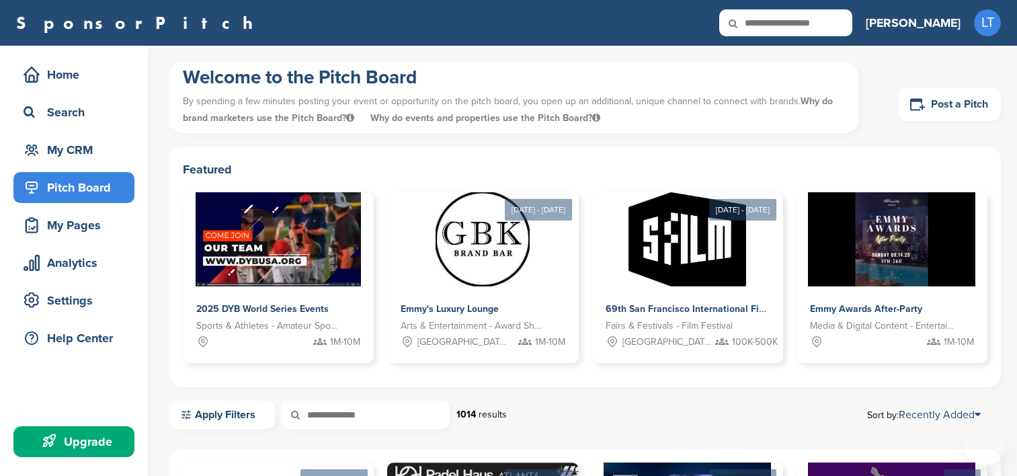 This screenshot has width=1017, height=476. What do you see at coordinates (473, 326) in the screenshot?
I see `span: Arts & Entertainment - Award Show` at bounding box center [473, 326].